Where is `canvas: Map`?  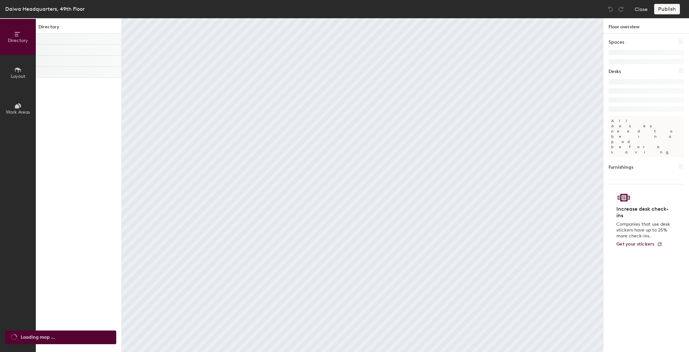
canvas: Map is located at coordinates (362, 185).